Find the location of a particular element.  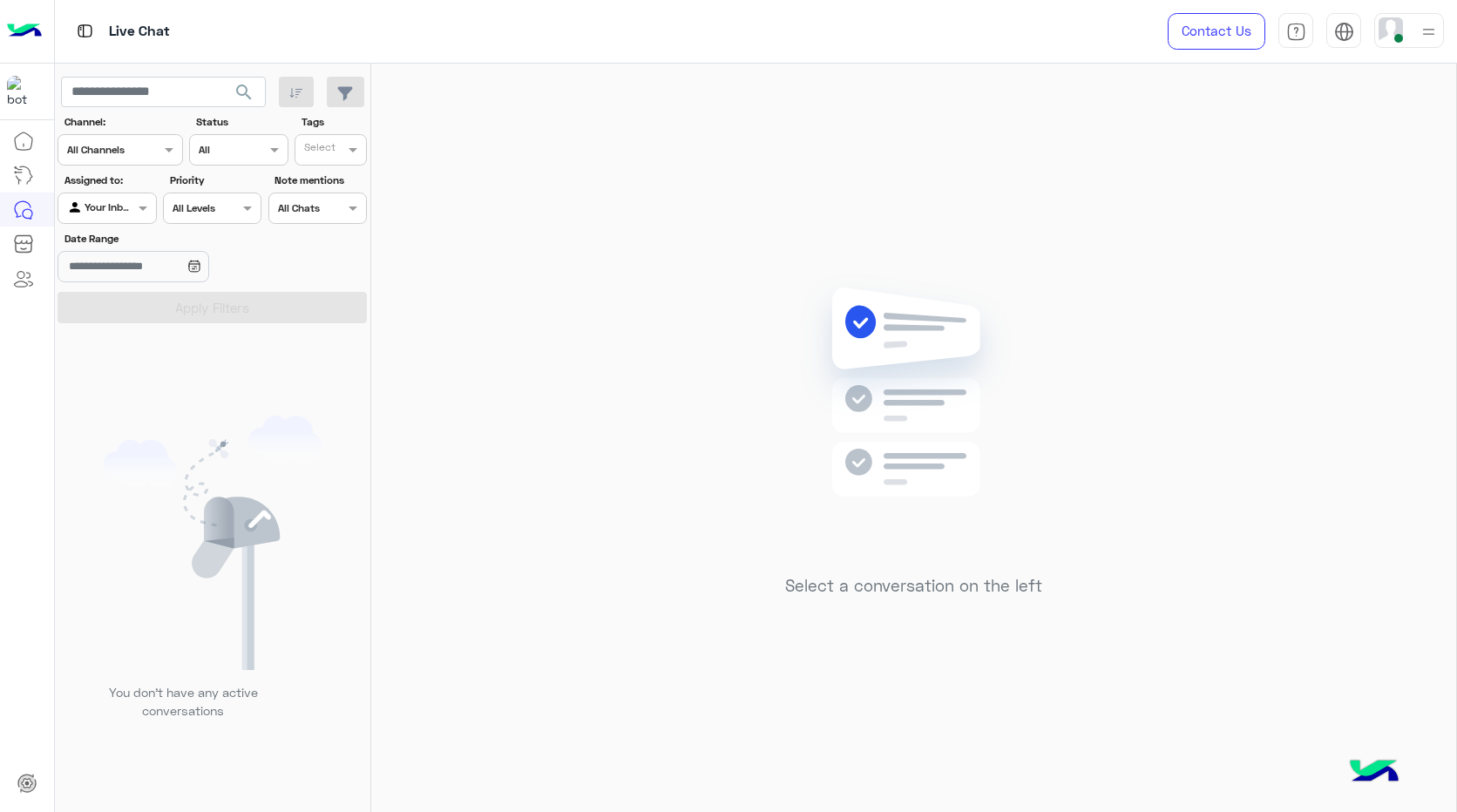

p: You don’t have any active conversations is located at coordinates (183, 702).